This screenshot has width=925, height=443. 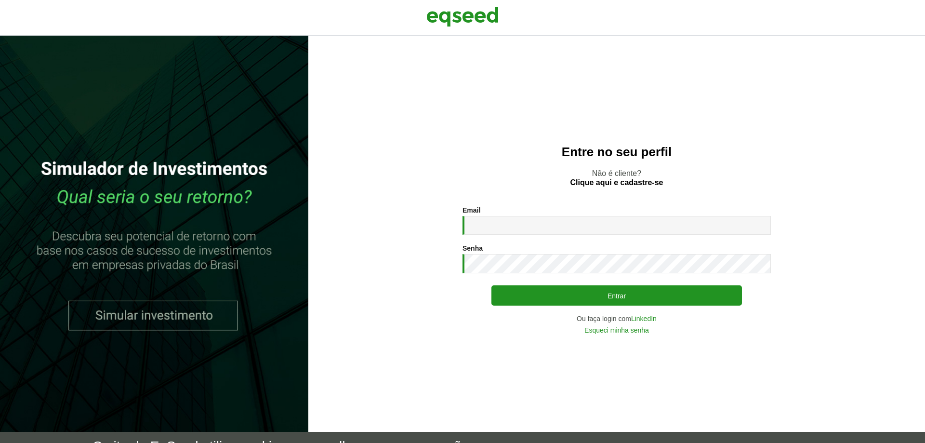 I want to click on button: Entrar, so click(x=617, y=295).